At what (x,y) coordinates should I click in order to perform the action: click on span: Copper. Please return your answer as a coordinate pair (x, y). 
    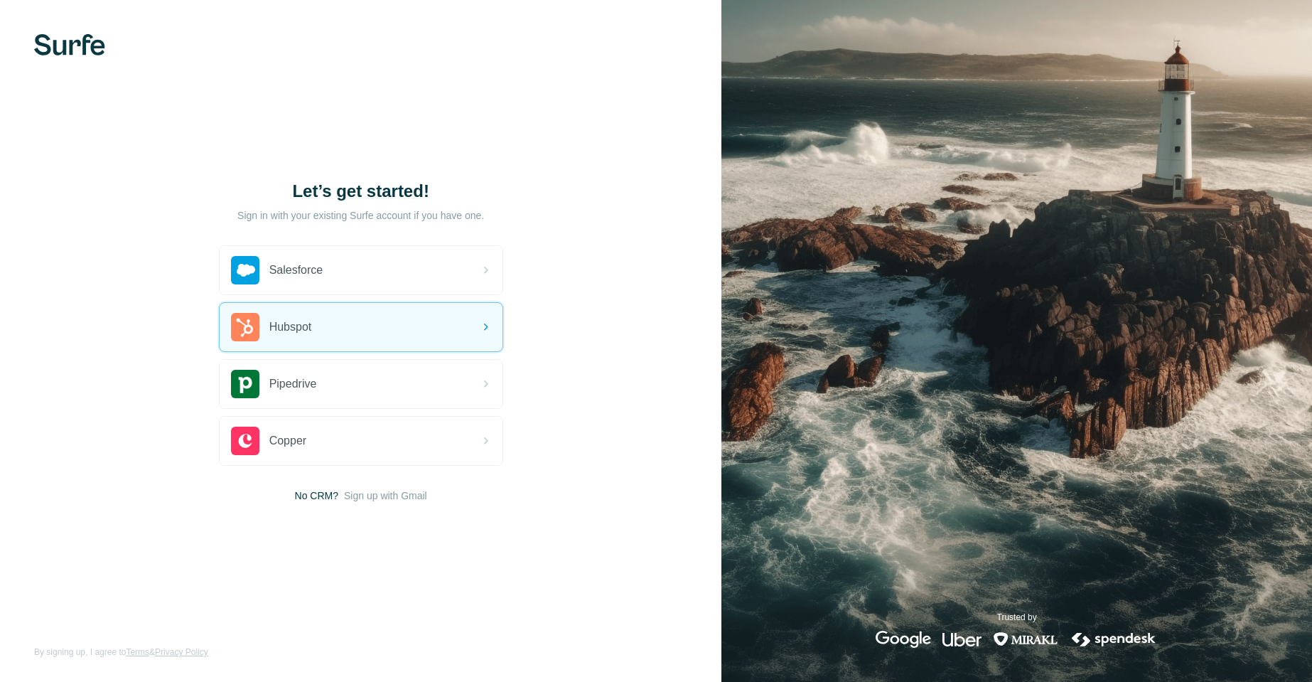
    Looking at the image, I should click on (288, 441).